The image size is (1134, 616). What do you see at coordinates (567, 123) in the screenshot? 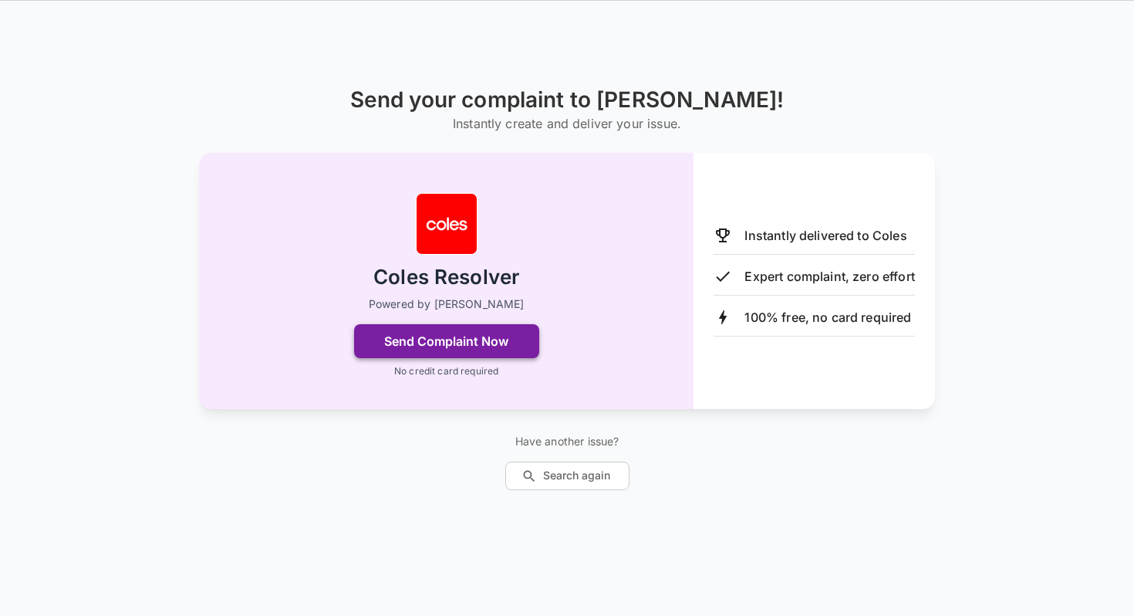
I see `h6: Instantly create and deliver your issue.` at bounding box center [567, 123].